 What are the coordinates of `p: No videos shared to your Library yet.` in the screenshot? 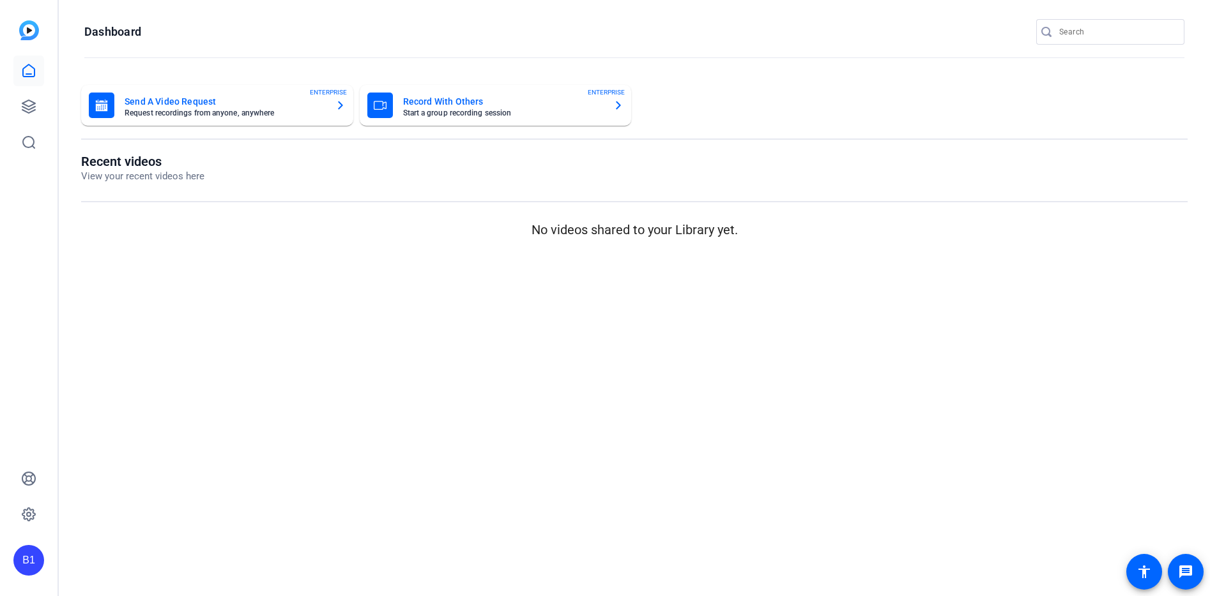 It's located at (634, 230).